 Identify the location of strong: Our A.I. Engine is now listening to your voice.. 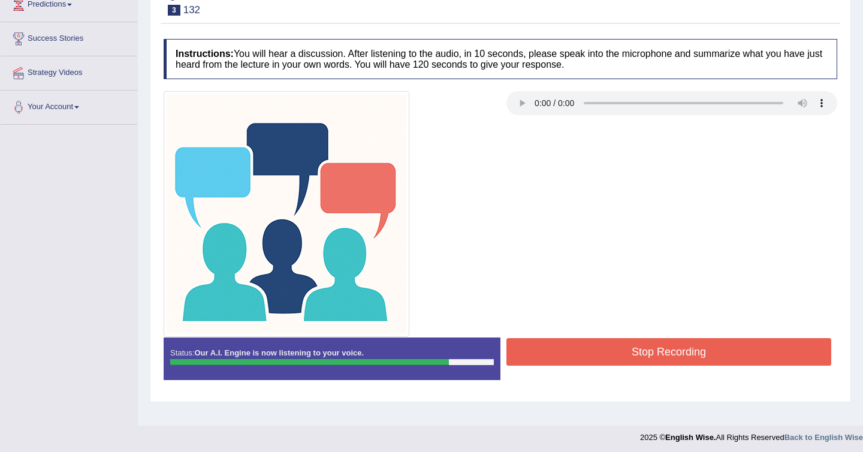
(279, 353).